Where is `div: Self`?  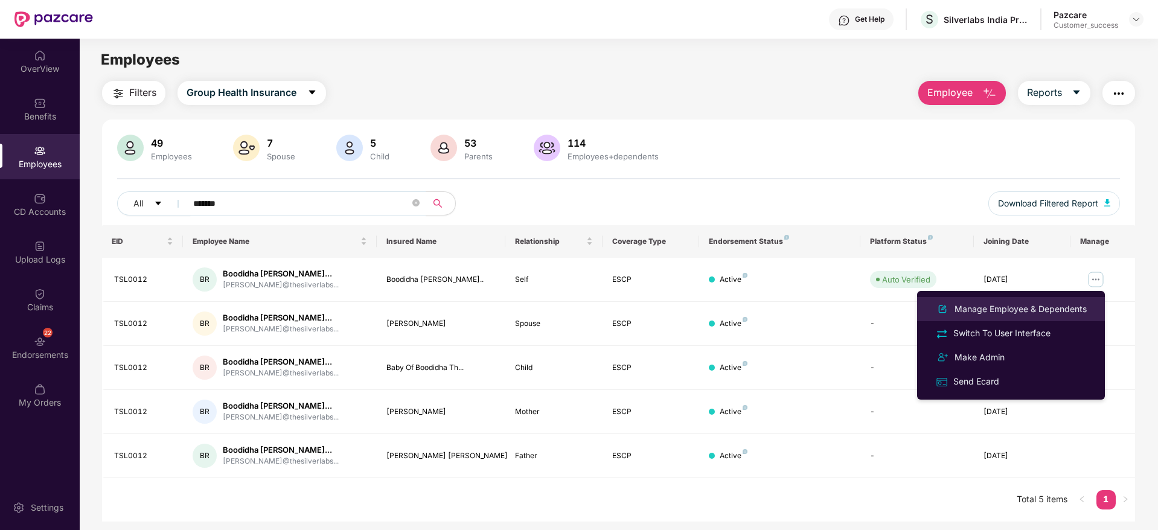 div: Self is located at coordinates (554, 280).